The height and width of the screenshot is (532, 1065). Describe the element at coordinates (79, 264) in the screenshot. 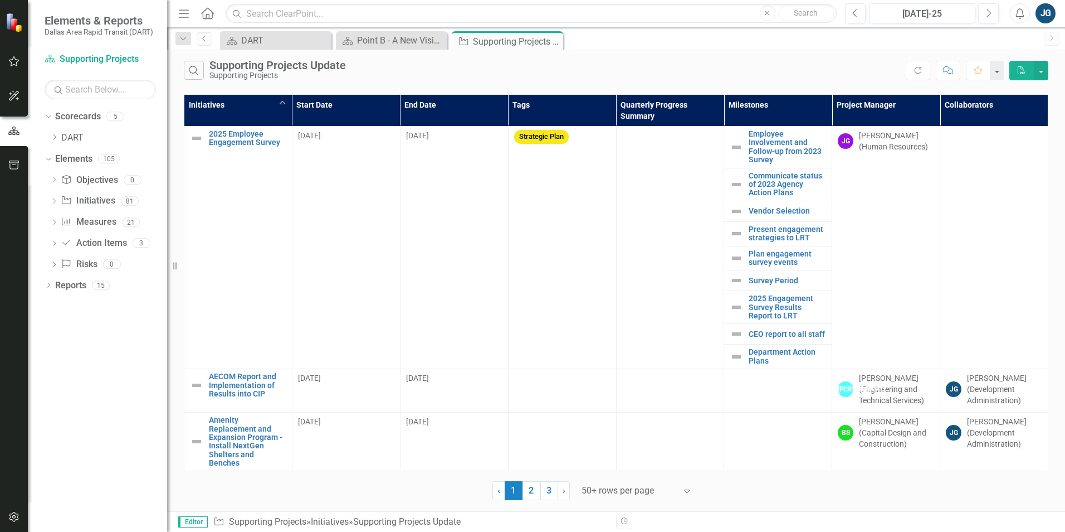

I see `a: Risks` at that location.